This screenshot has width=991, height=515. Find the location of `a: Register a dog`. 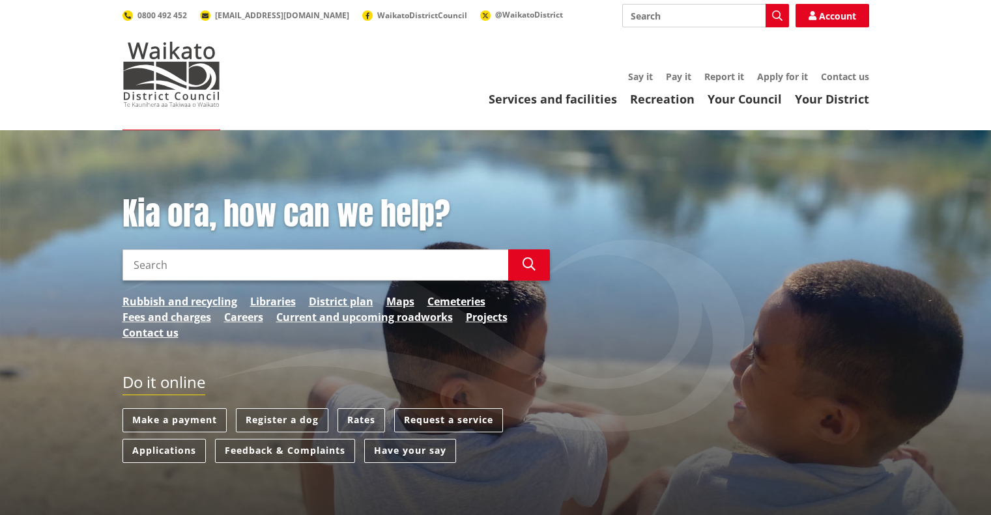

a: Register a dog is located at coordinates (282, 420).